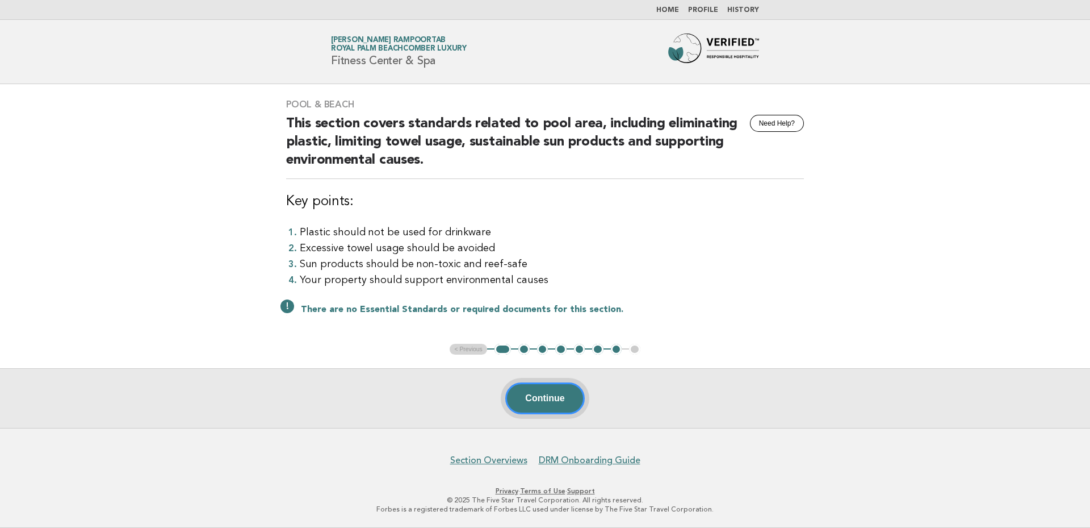  I want to click on a: Home, so click(668, 10).